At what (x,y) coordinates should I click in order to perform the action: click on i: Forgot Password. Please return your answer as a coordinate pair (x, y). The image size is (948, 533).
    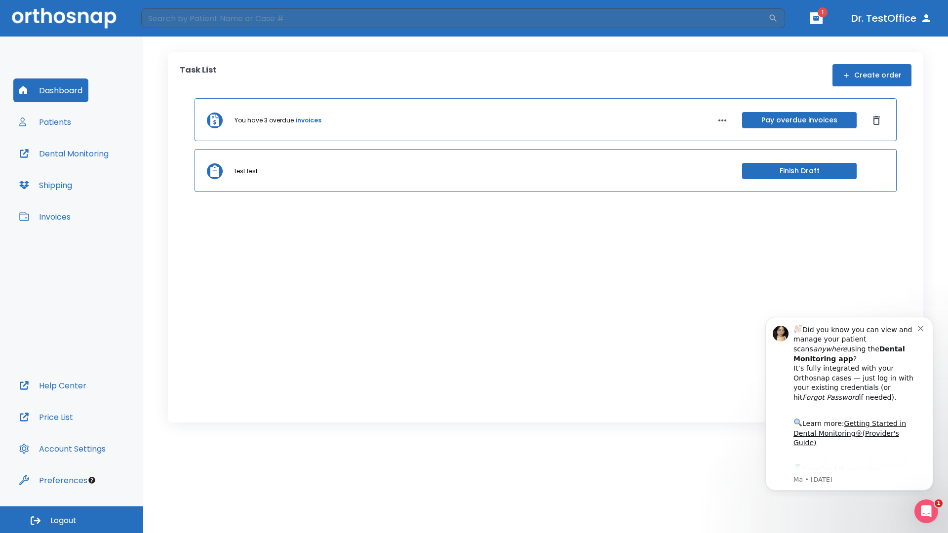
    Looking at the image, I should click on (80, 89).